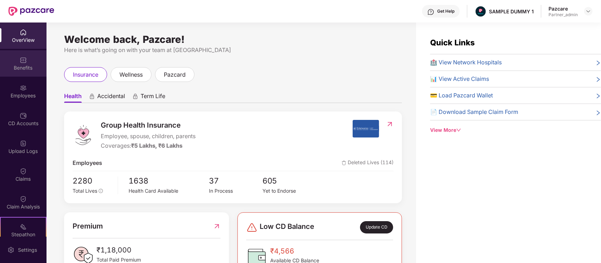  What do you see at coordinates (73, 98) in the screenshot?
I see `span: Health` at bounding box center [73, 98].